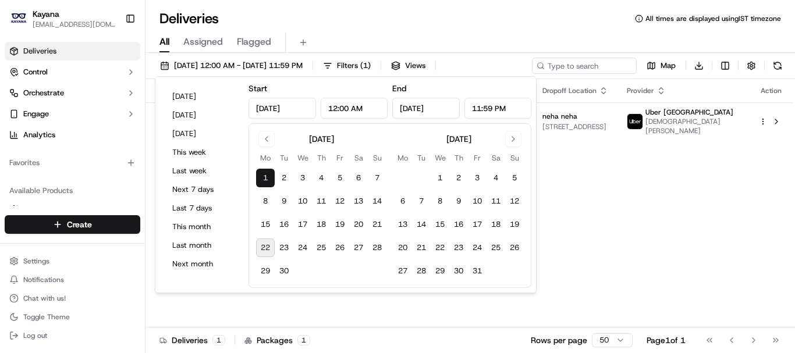  Describe the element at coordinates (47, 317) in the screenshot. I see `span: Toggle Theme` at that location.